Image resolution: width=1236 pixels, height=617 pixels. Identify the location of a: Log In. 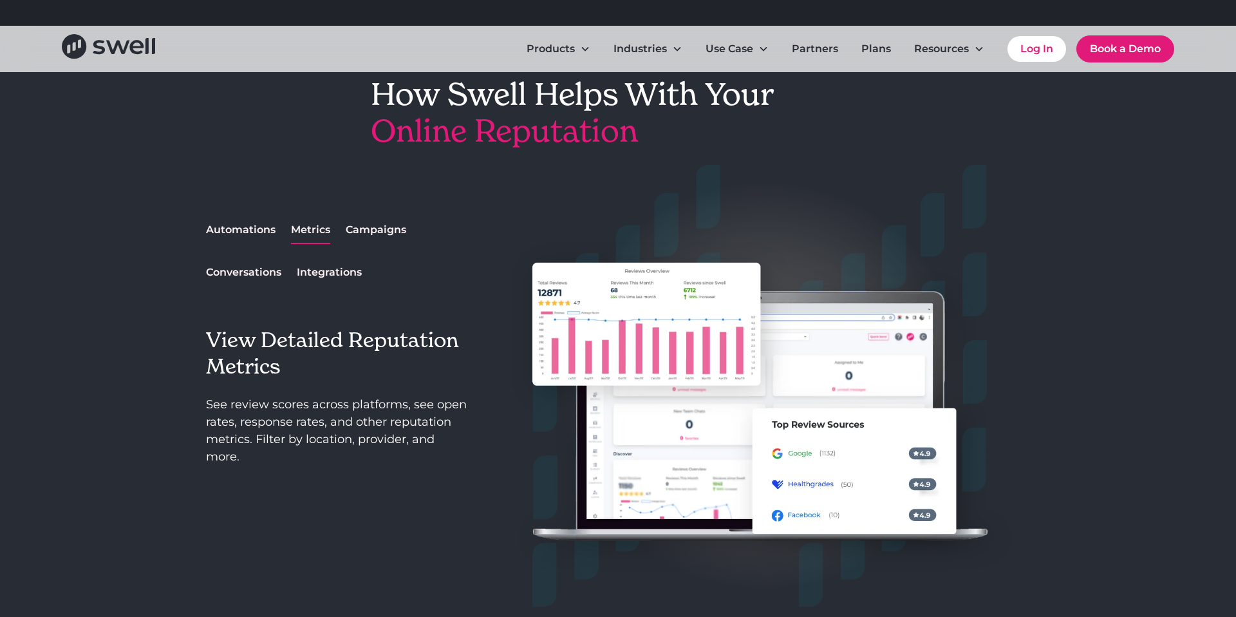
(1037, 49).